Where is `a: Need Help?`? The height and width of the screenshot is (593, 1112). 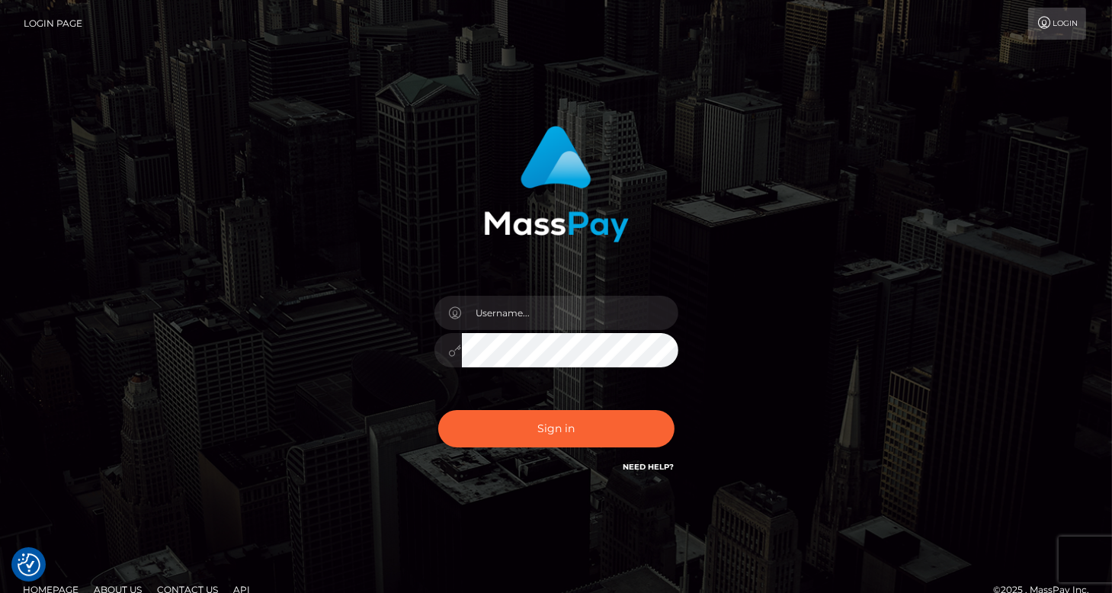
a: Need Help? is located at coordinates (649, 466).